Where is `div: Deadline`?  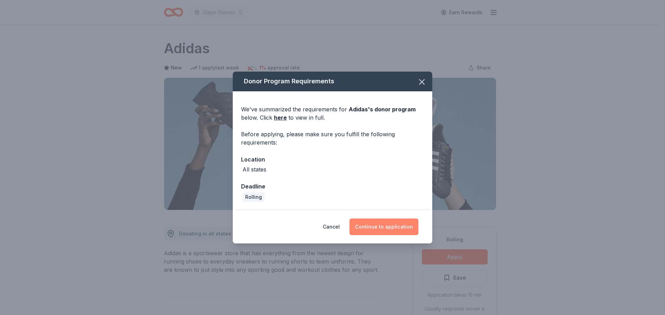
div: Deadline is located at coordinates (332, 187).